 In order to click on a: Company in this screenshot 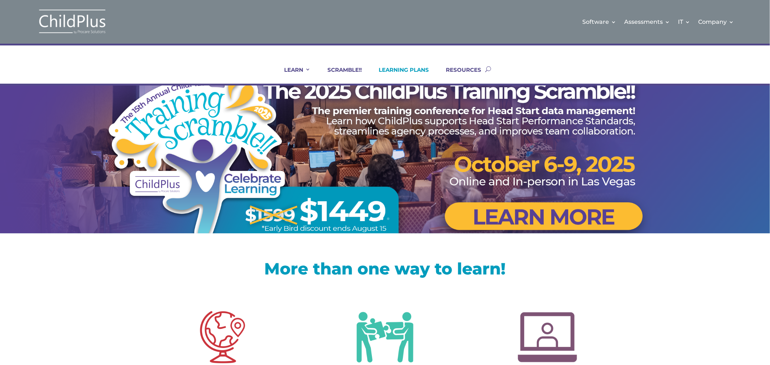, I will do `click(715, 22)`.